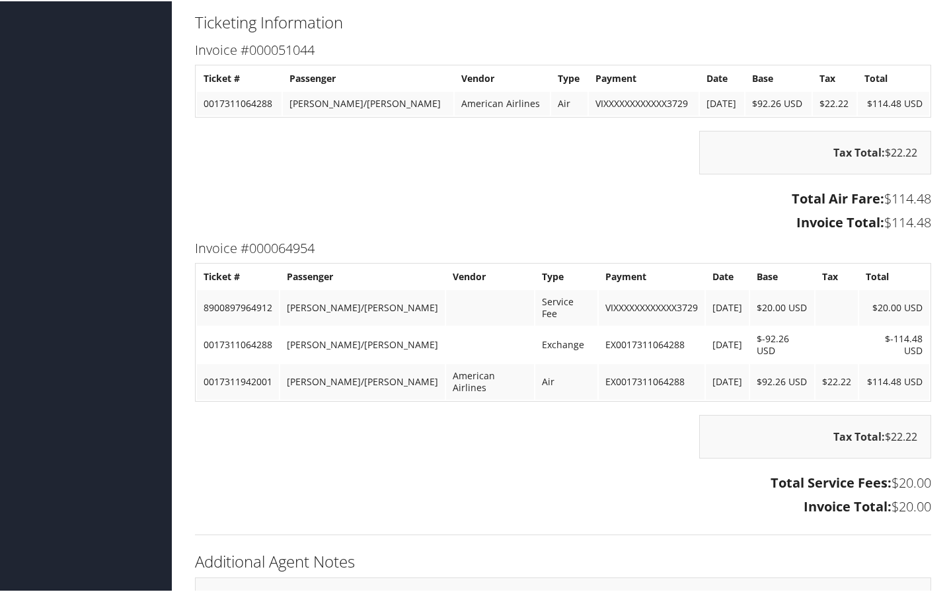  I want to click on h2: Additional Agent Notes, so click(563, 561).